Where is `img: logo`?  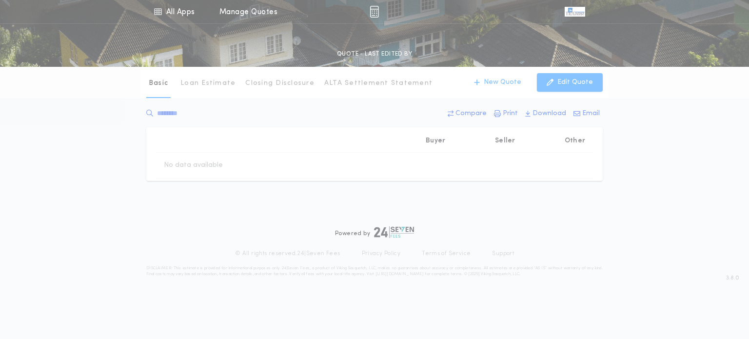
img: logo is located at coordinates (394, 232).